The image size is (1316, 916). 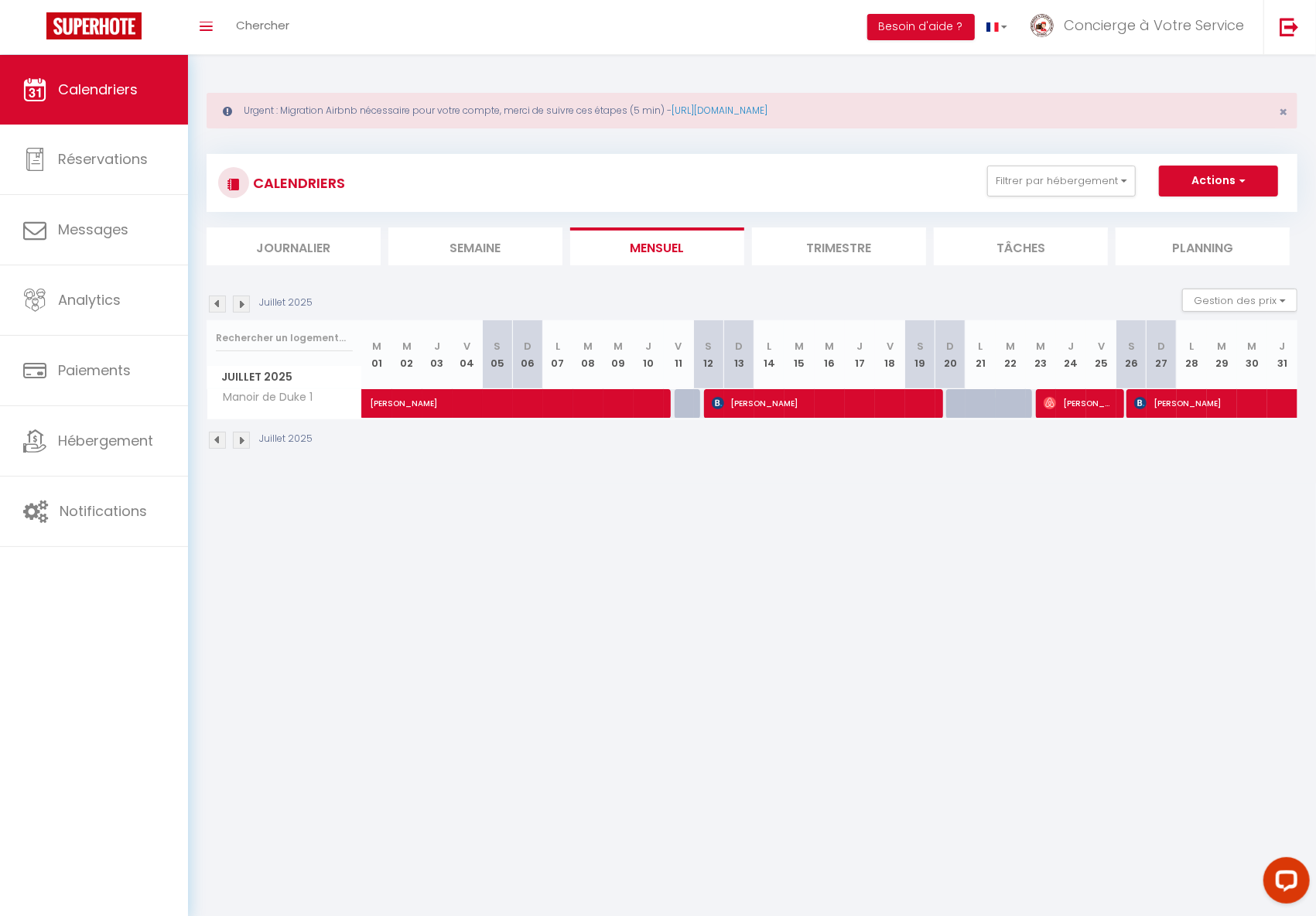 I want to click on span: Chercher, so click(x=263, y=25).